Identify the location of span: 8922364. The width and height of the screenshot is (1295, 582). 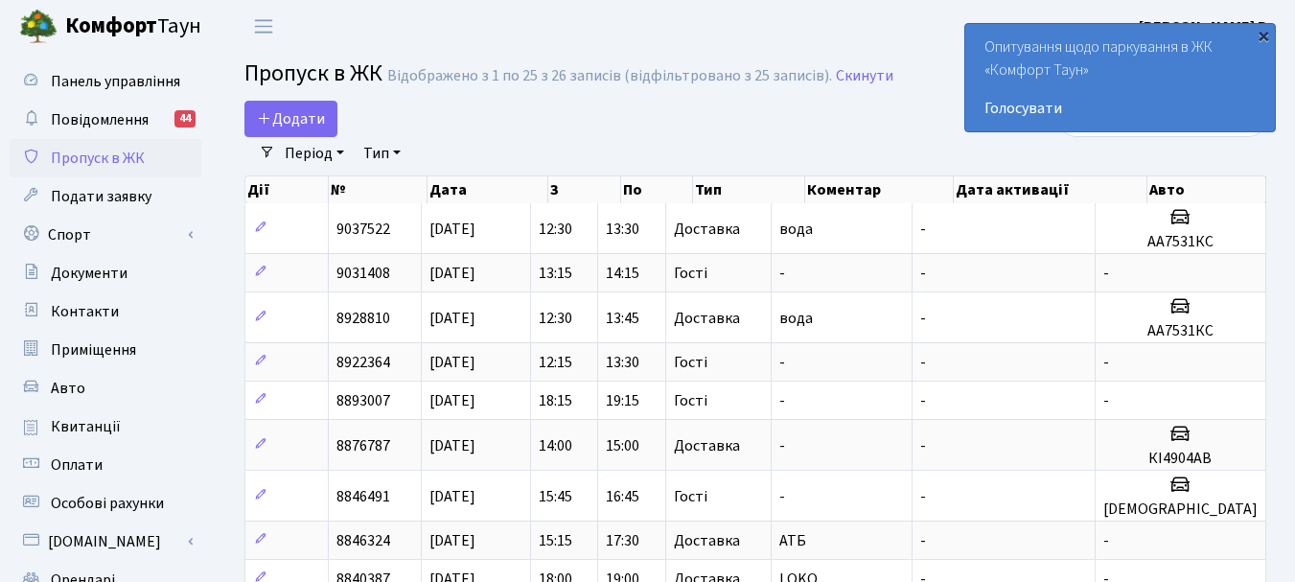
(363, 362).